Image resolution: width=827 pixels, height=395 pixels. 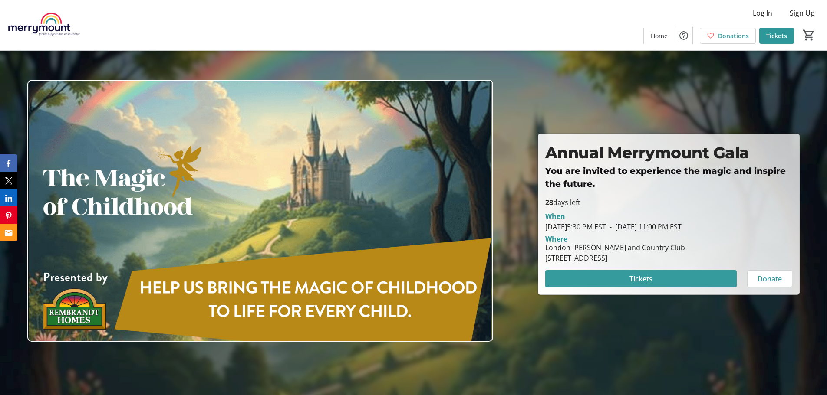 I want to click on button: Help, so click(x=684, y=36).